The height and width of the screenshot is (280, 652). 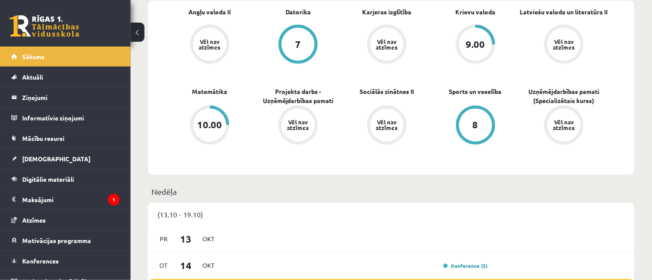 What do you see at coordinates (65, 261) in the screenshot?
I see `a: Konferences` at bounding box center [65, 261].